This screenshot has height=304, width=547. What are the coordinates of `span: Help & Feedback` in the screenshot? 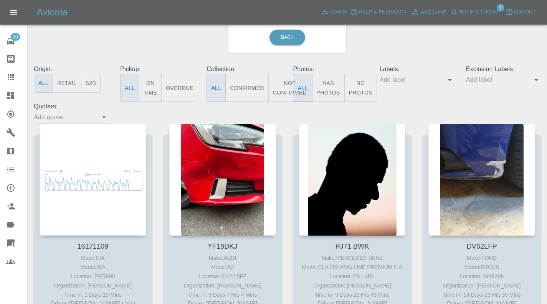 It's located at (382, 12).